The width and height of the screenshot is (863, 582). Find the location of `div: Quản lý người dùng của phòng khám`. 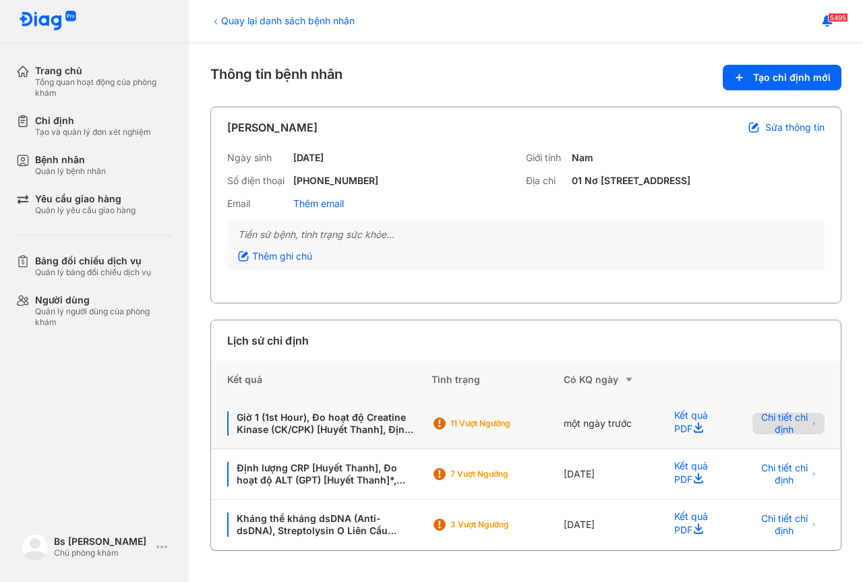

div: Quản lý người dùng của phòng khám is located at coordinates (104, 317).